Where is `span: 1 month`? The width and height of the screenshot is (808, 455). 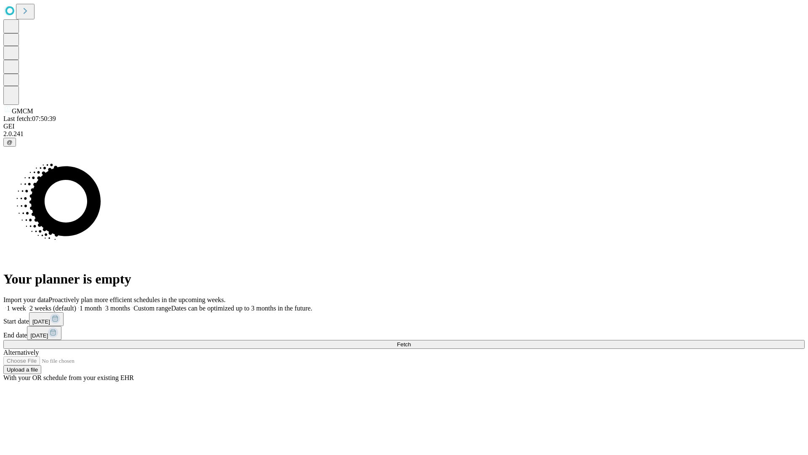 span: 1 month is located at coordinates (91, 308).